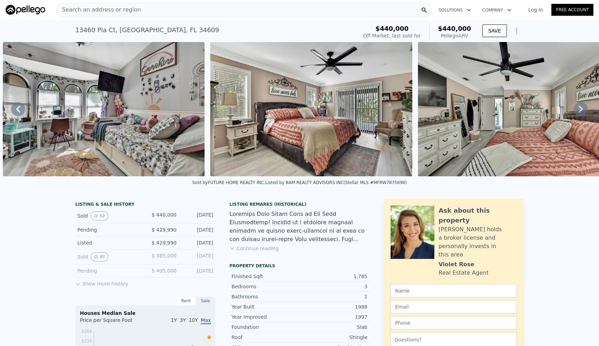 The image size is (599, 346). I want to click on a: Free Account, so click(572, 10).